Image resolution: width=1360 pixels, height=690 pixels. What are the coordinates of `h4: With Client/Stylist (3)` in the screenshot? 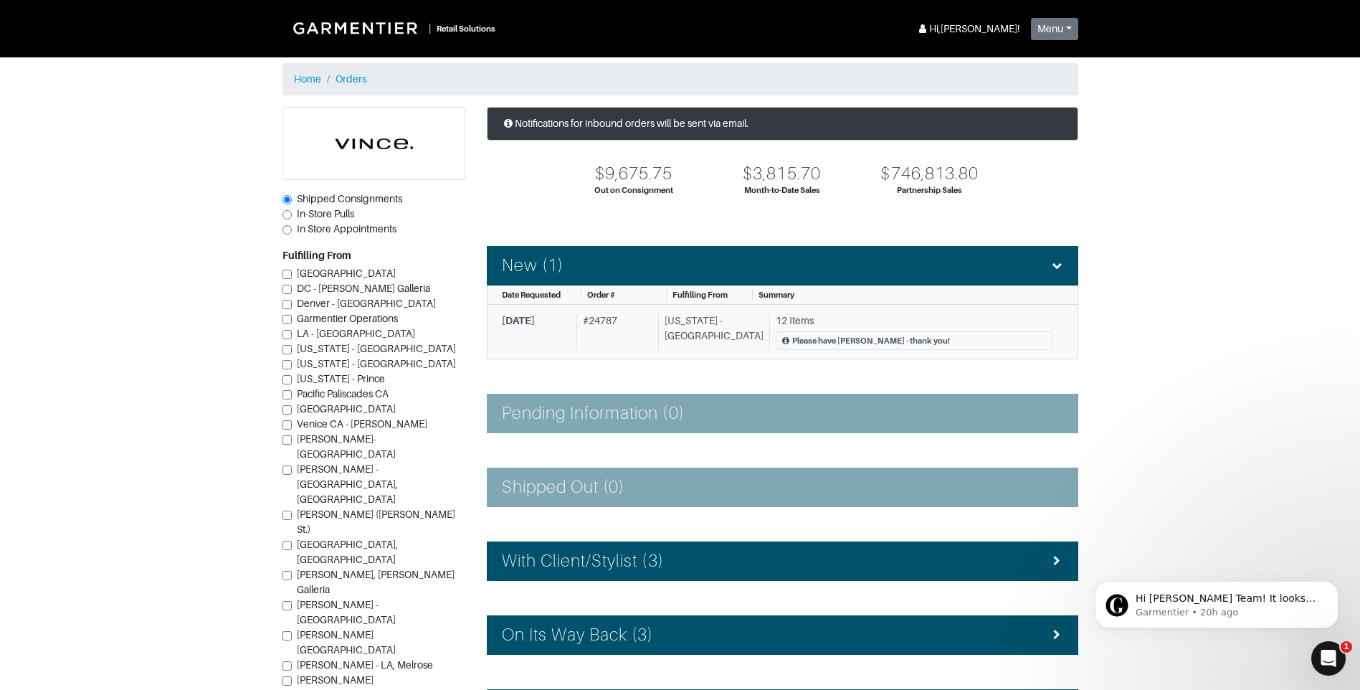 It's located at (583, 561).